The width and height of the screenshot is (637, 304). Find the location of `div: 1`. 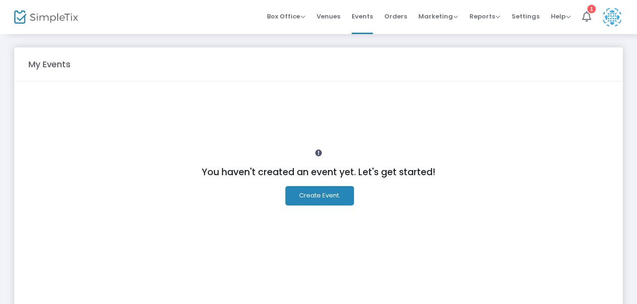

div: 1 is located at coordinates (592, 9).